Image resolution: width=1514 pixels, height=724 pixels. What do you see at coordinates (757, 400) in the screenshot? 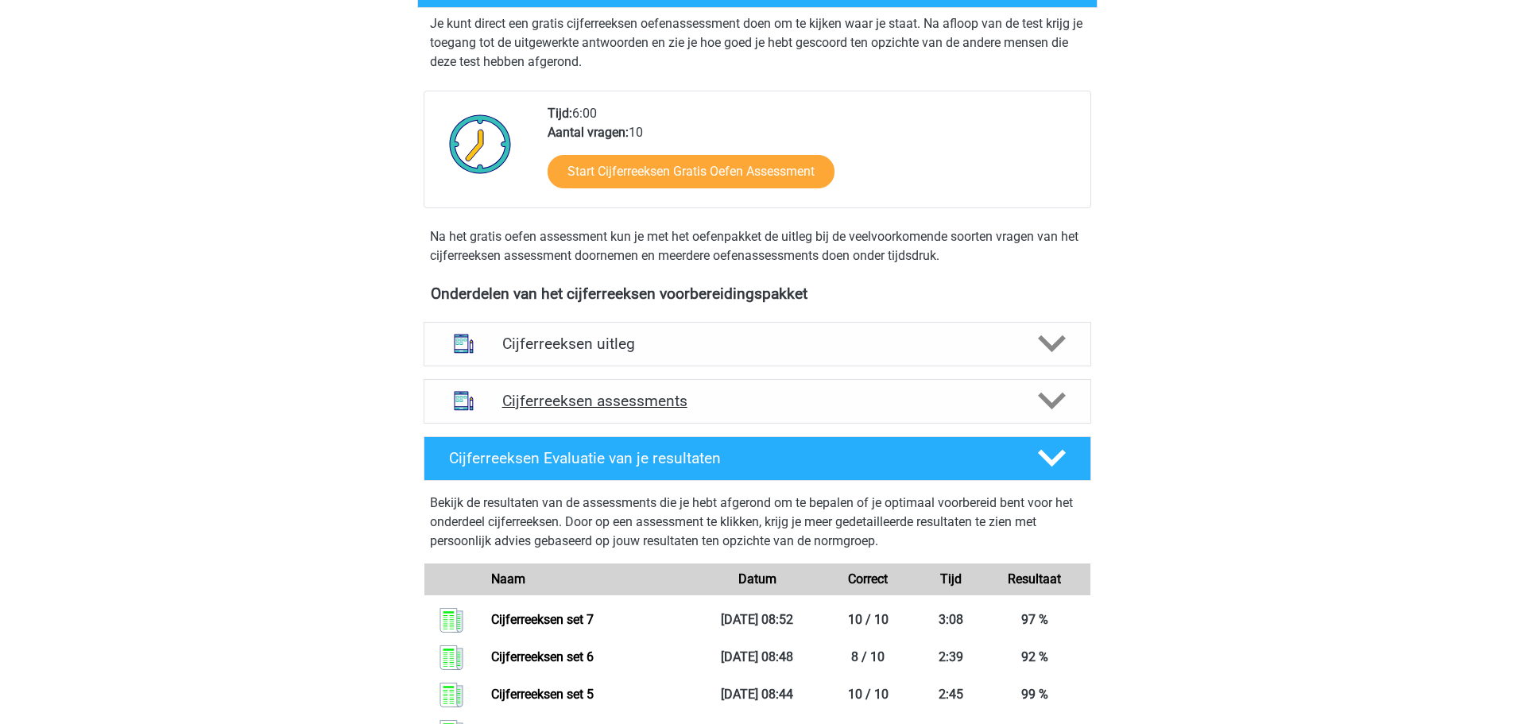
I see `h4: Cijferreeksen assessments` at bounding box center [757, 400].